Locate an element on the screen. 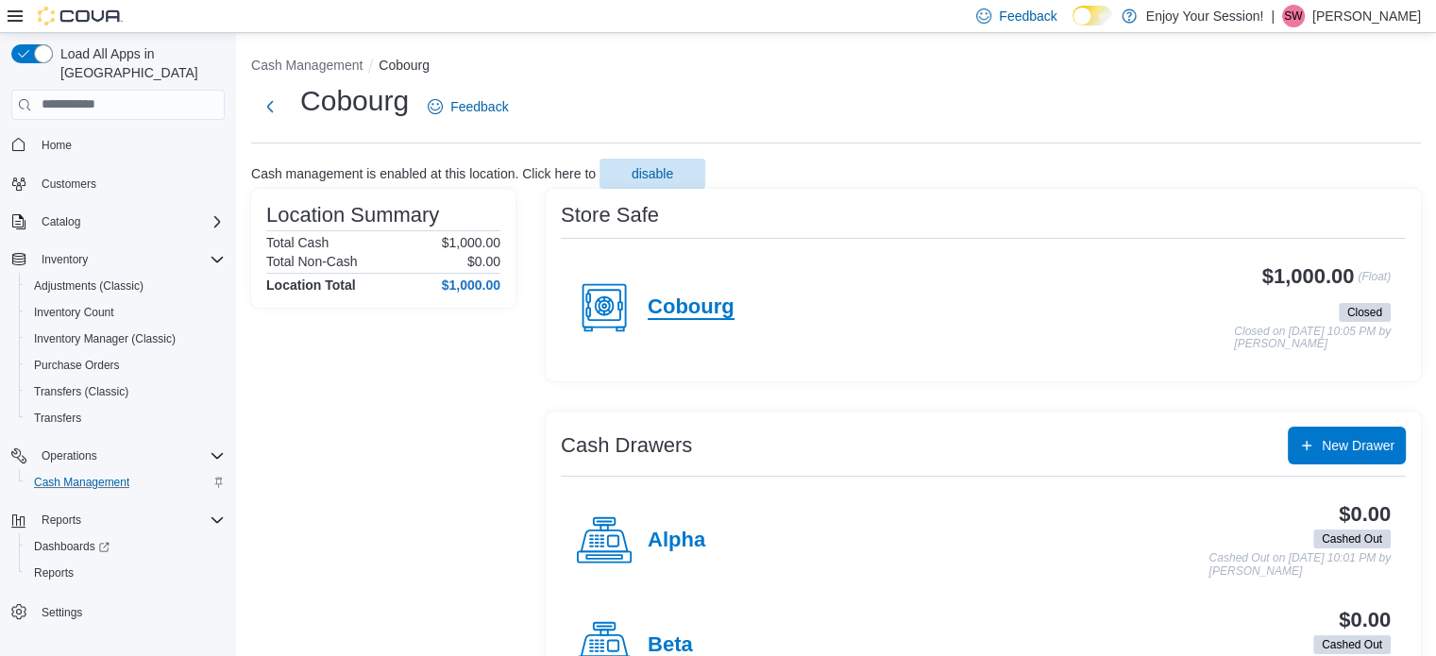  span: Cash Management is located at coordinates (81, 482).